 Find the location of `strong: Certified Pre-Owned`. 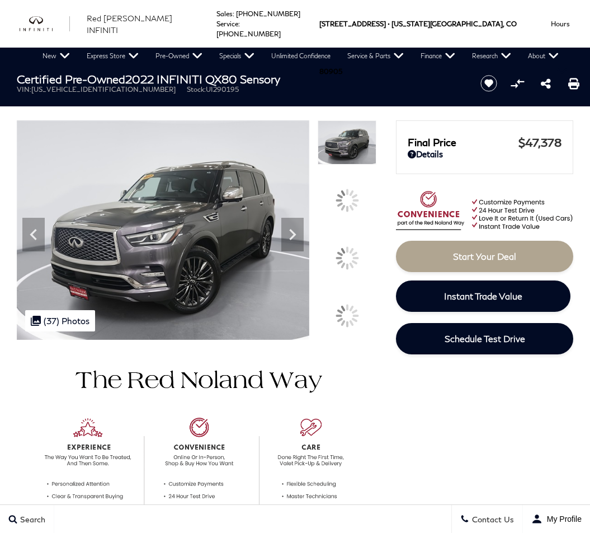

strong: Certified Pre-Owned is located at coordinates (71, 79).